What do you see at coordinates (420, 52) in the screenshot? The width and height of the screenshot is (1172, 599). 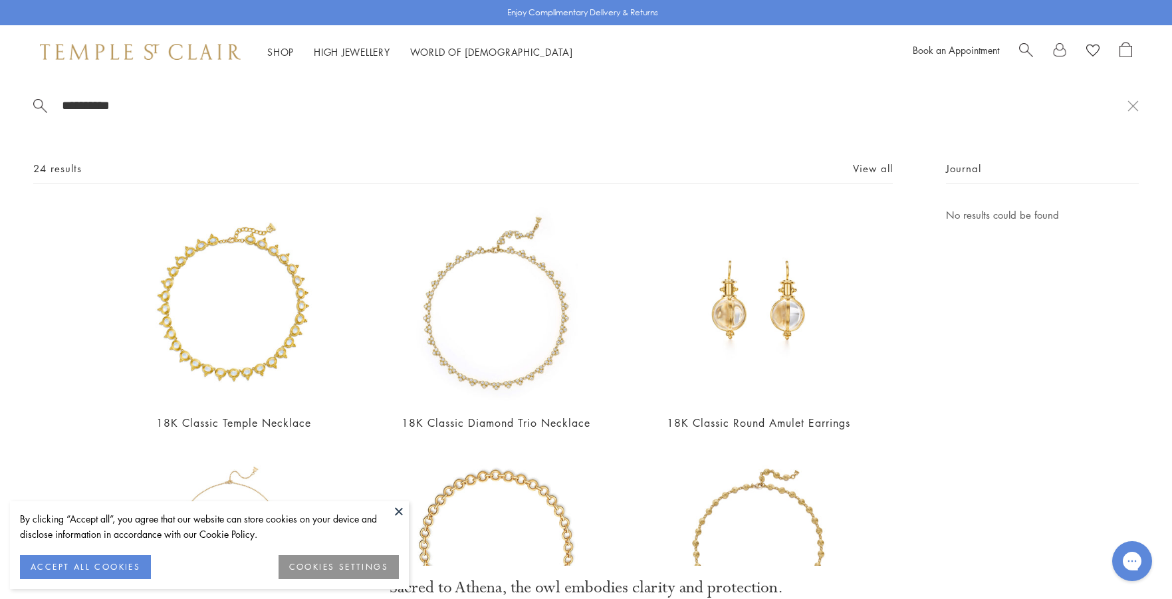 I see `nav: Main navigation` at bounding box center [420, 52].